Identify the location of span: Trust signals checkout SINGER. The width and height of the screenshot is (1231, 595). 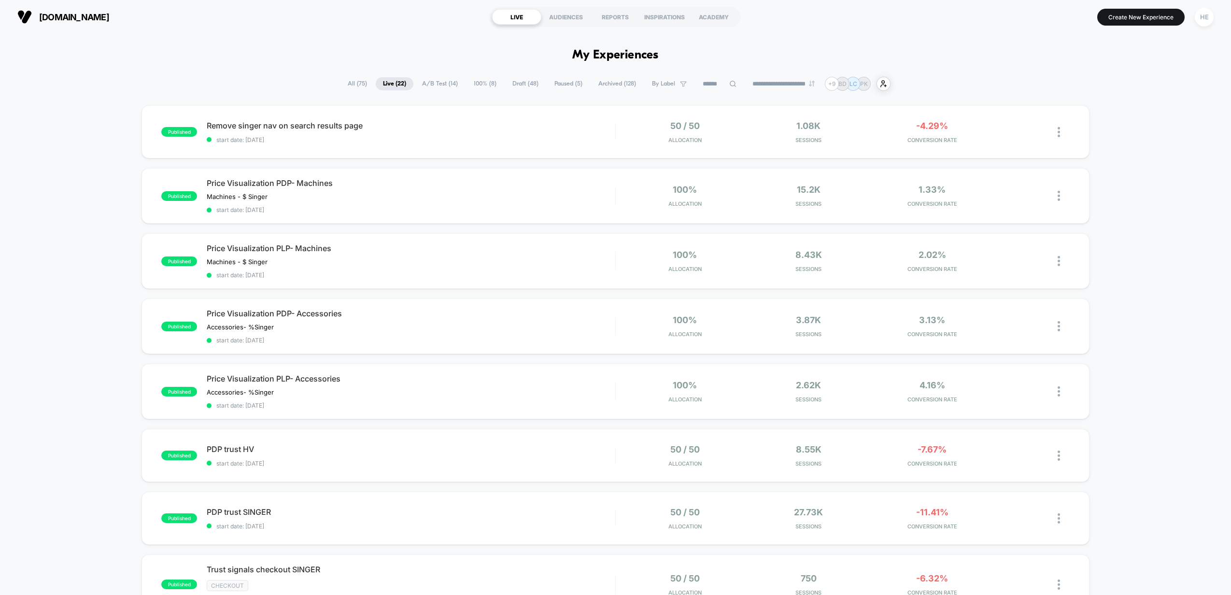
(411, 569).